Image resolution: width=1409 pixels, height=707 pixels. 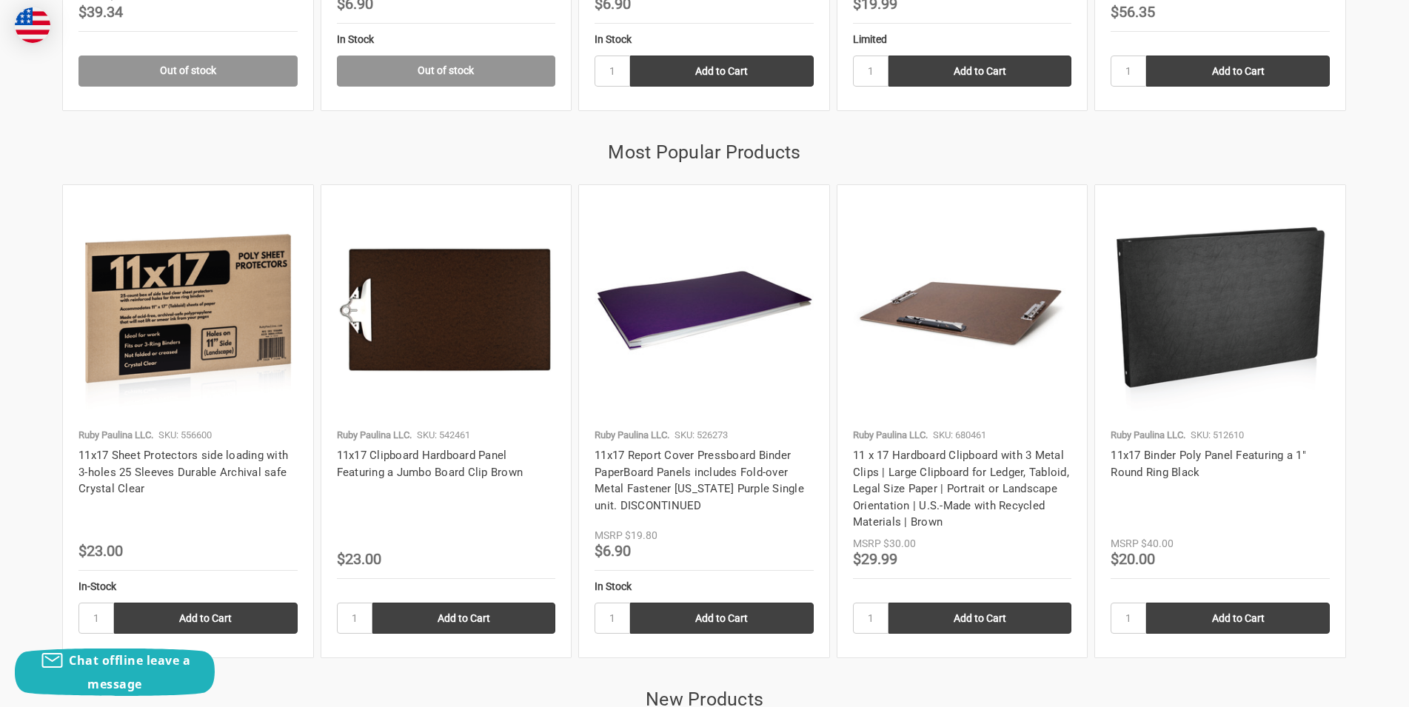 What do you see at coordinates (612, 551) in the screenshot?
I see `span: $6.90` at bounding box center [612, 551].